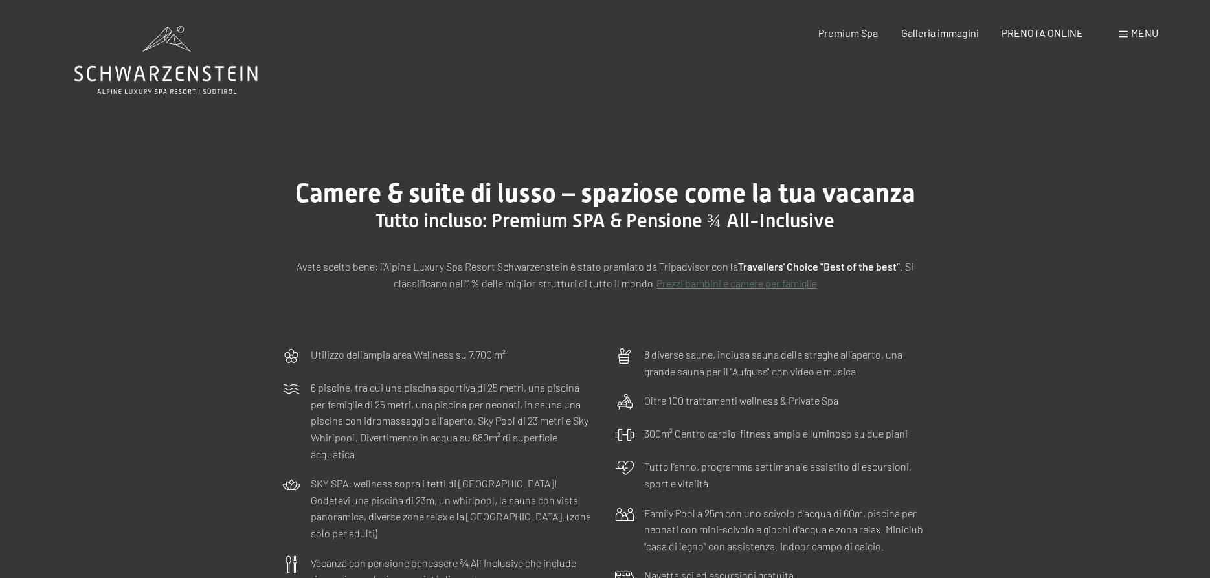 Image resolution: width=1210 pixels, height=578 pixels. What do you see at coordinates (776, 434) in the screenshot?
I see `p: 300m² Centro cardio-fitness ampio e luminoso su due piani` at bounding box center [776, 434].